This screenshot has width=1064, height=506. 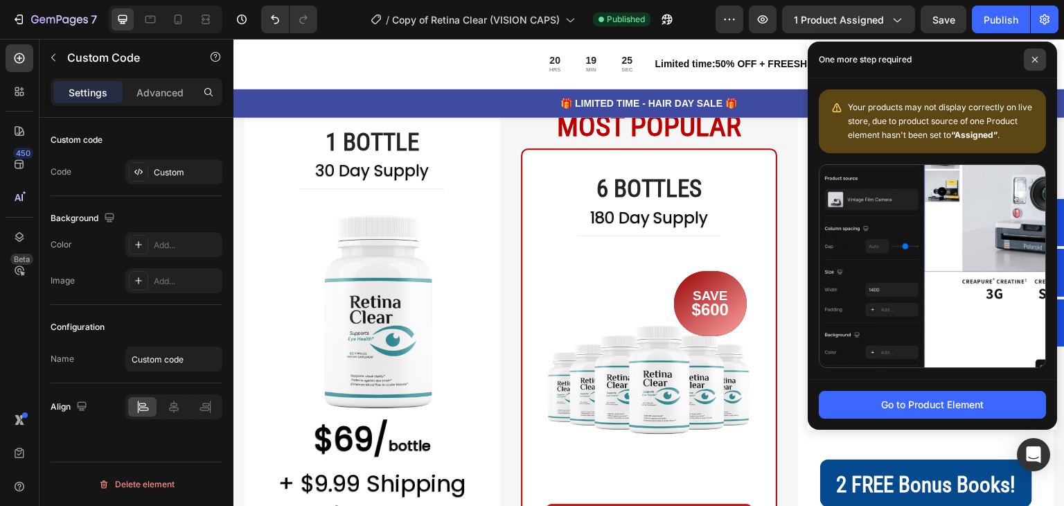 I want to click on button: 7, so click(x=54, y=19).